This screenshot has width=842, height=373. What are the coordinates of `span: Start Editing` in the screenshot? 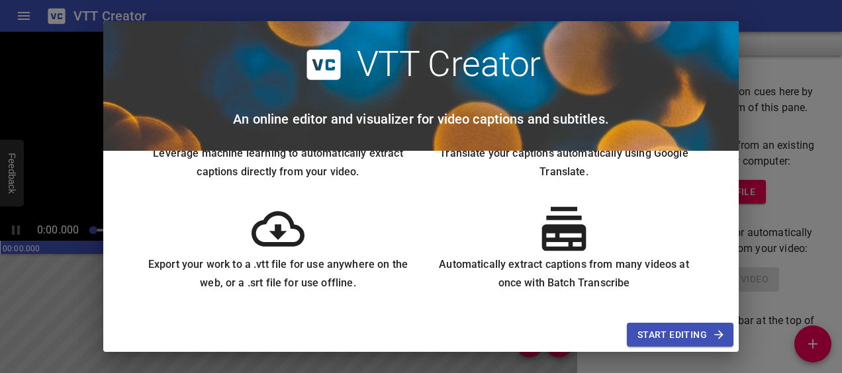 It's located at (680, 335).